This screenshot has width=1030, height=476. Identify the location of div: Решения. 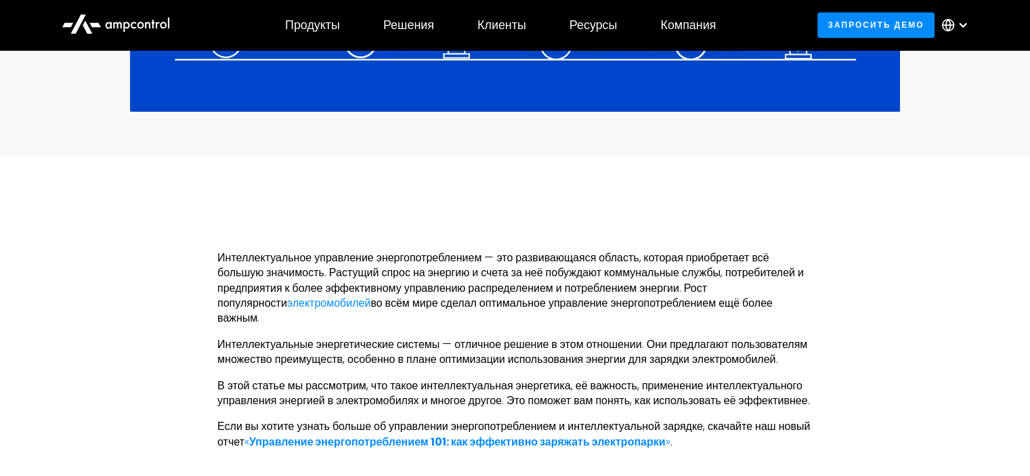
(408, 25).